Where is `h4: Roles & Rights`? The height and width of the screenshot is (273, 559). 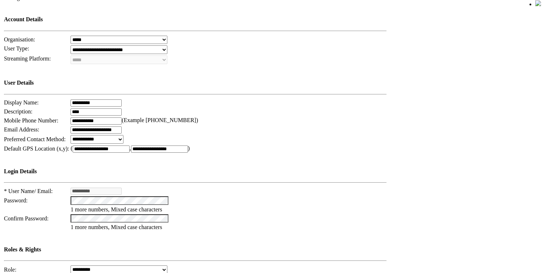 h4: Roles & Rights is located at coordinates (195, 250).